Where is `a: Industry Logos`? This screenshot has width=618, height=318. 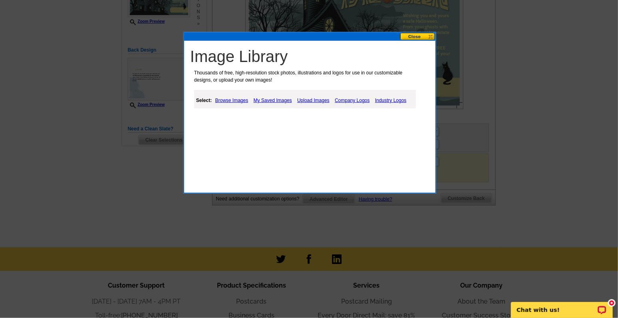
a: Industry Logos is located at coordinates (391, 100).